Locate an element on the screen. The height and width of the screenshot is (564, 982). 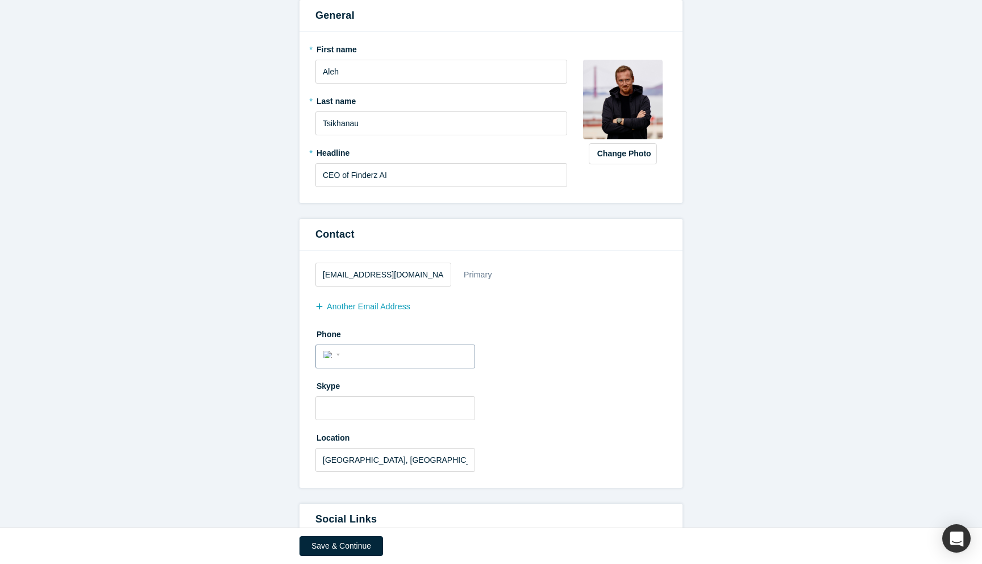
h3: Social Links is located at coordinates (491, 519).